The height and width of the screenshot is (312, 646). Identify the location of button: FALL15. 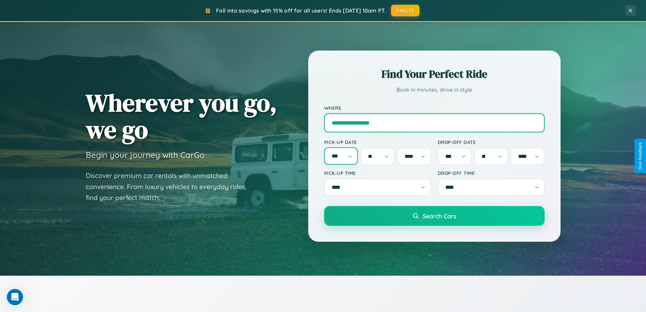
(406, 11).